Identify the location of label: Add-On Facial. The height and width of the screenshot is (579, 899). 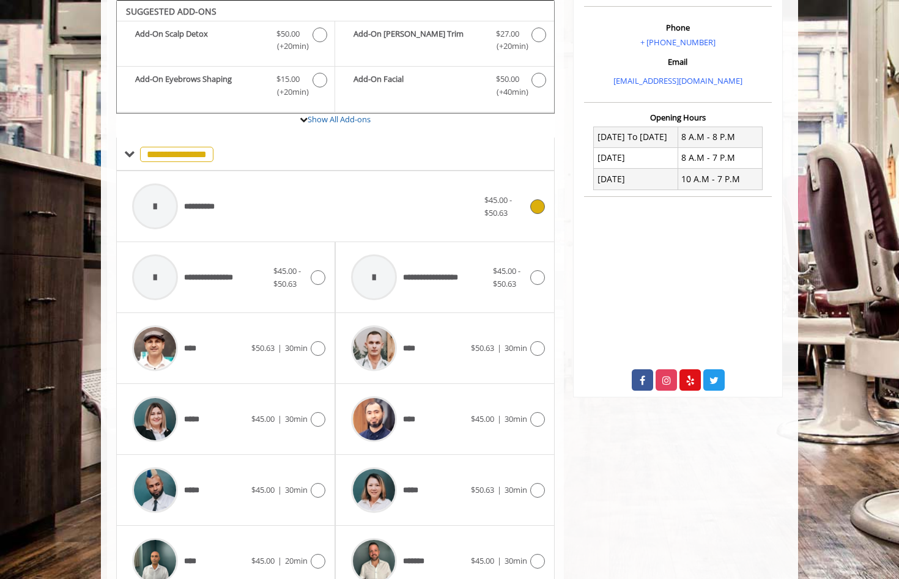
(444, 87).